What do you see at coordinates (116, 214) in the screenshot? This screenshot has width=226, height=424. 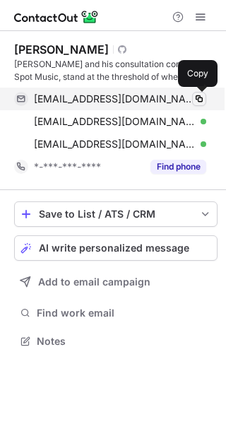 I see `button: save-profile-one-click` at bounding box center [116, 214].